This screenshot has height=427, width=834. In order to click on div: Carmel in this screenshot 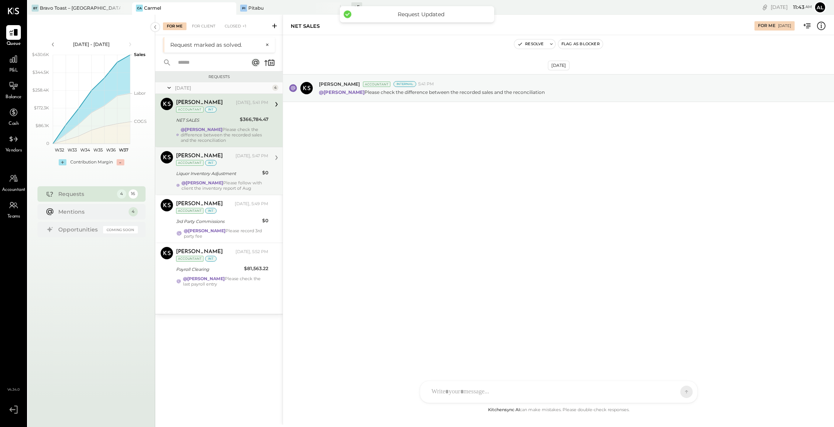, I will do `click(153, 8)`.